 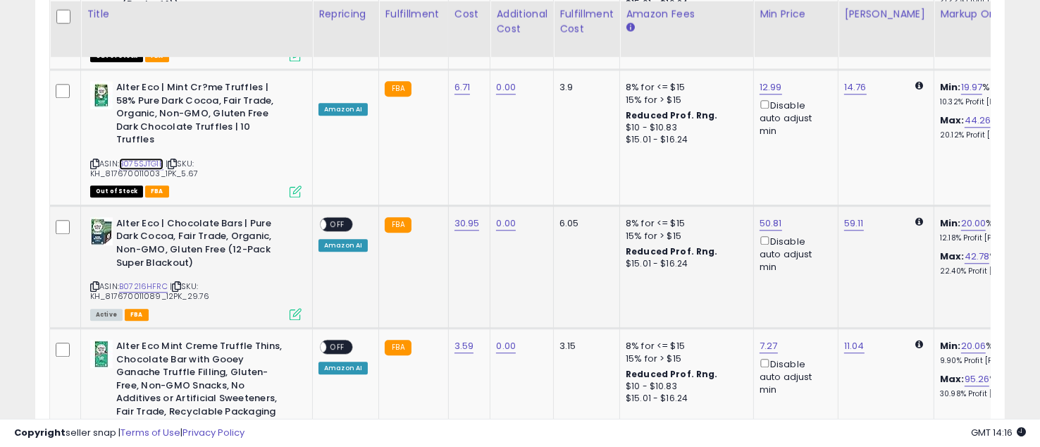 I want to click on img: 41Sho3E3qbL._SL40_.jpg, so click(x=101, y=354).